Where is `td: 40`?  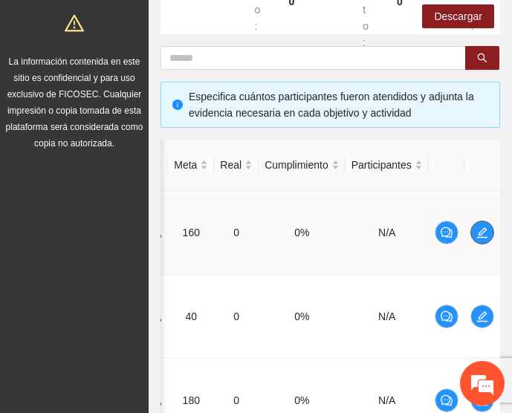
td: 40 is located at coordinates (191, 317).